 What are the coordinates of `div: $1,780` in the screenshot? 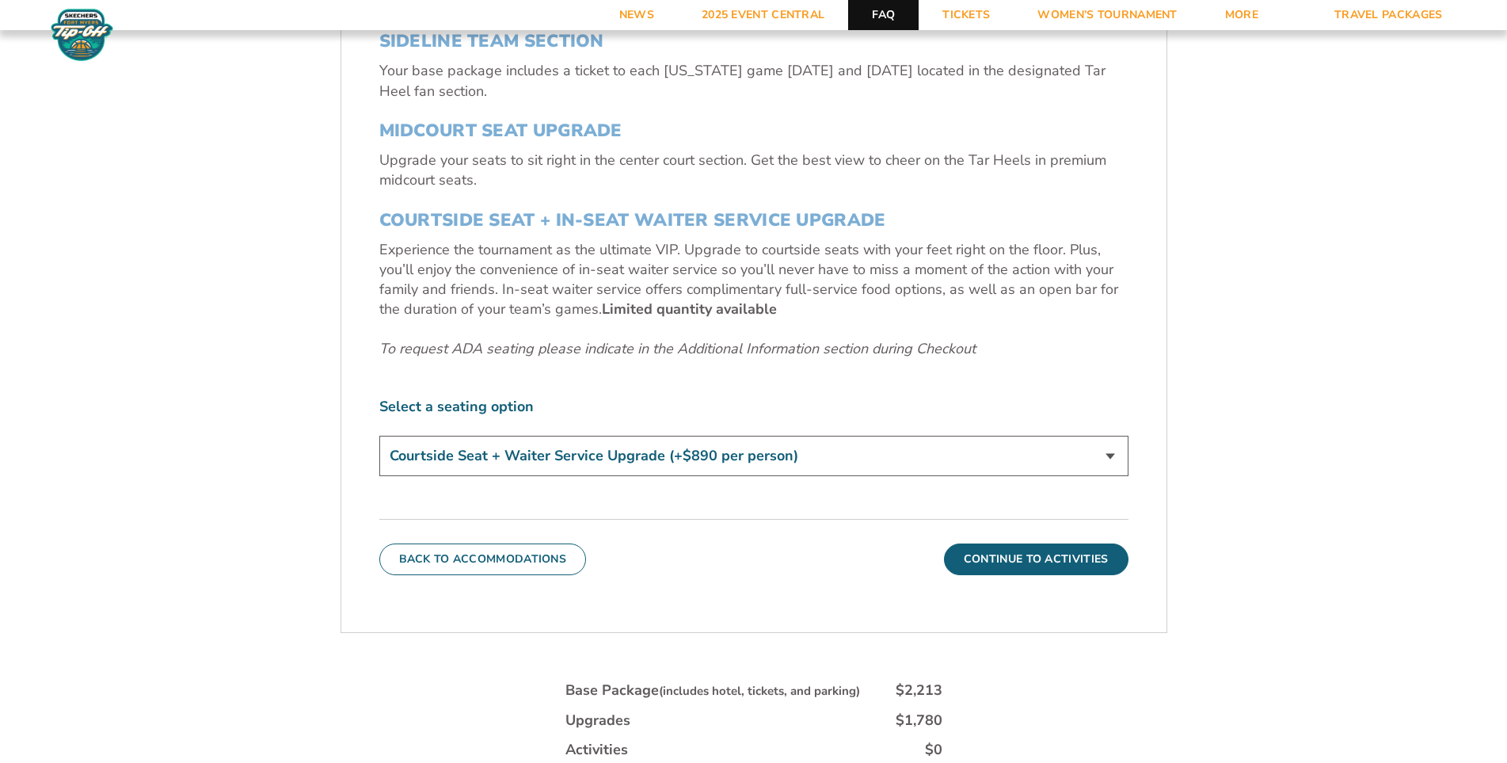 It's located at (919, 720).